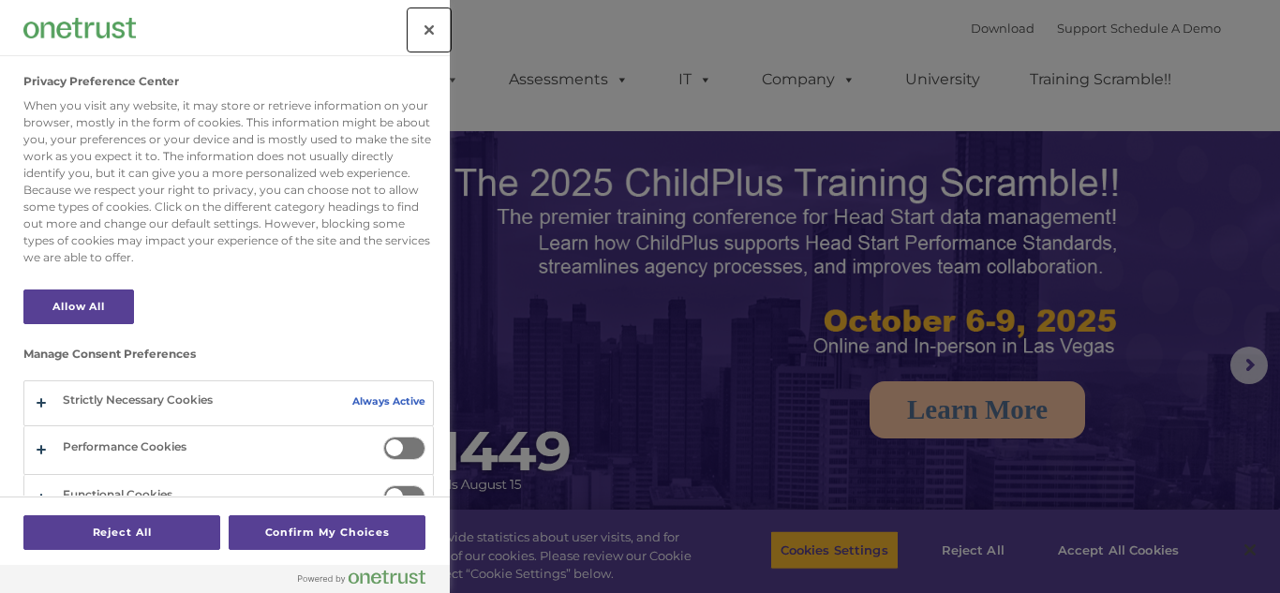  Describe the element at coordinates (229, 182) in the screenshot. I see `div: When you visit any website, it may store or retrieve information on your browser, mostly in the f...` at that location.